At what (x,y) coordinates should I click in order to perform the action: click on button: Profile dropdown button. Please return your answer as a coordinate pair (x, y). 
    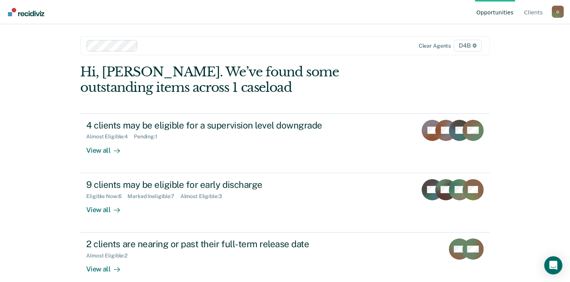
    Looking at the image, I should click on (558, 12).